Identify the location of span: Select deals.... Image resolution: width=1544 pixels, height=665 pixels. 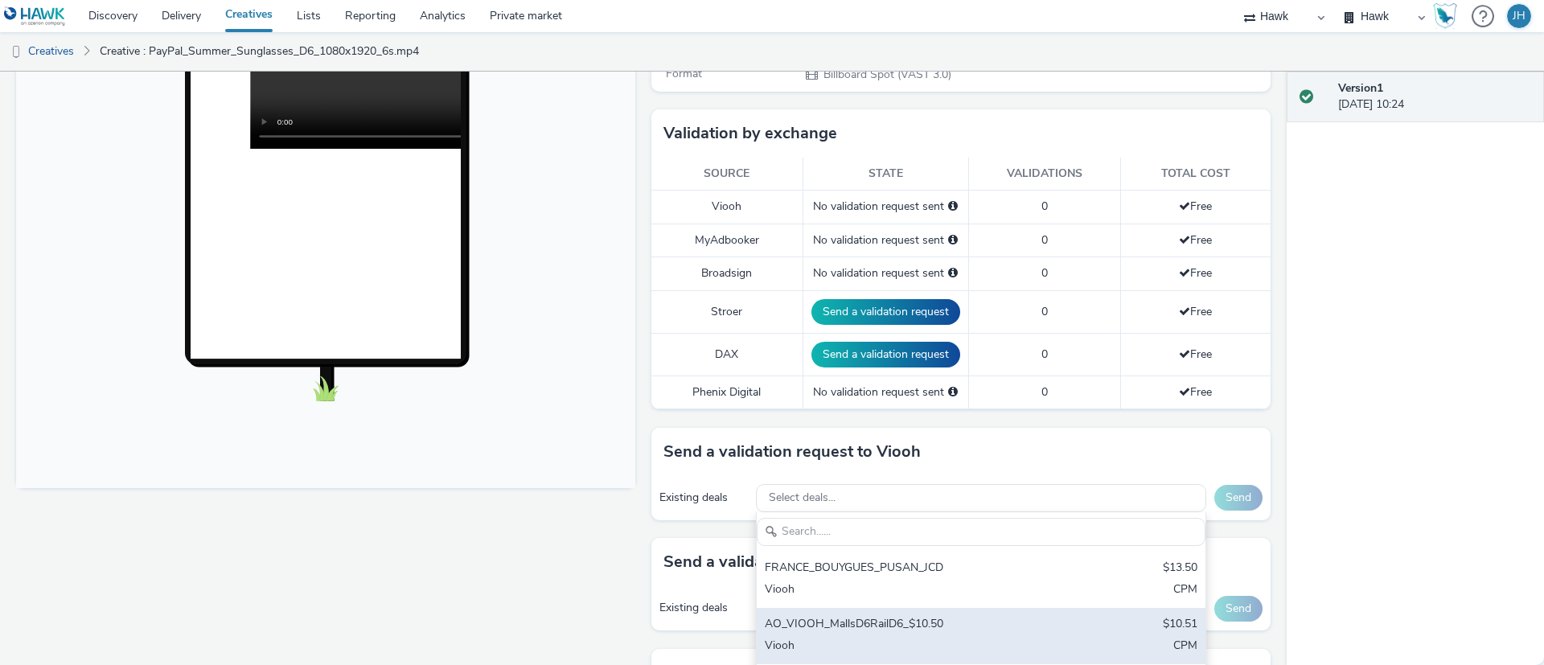
(802, 498).